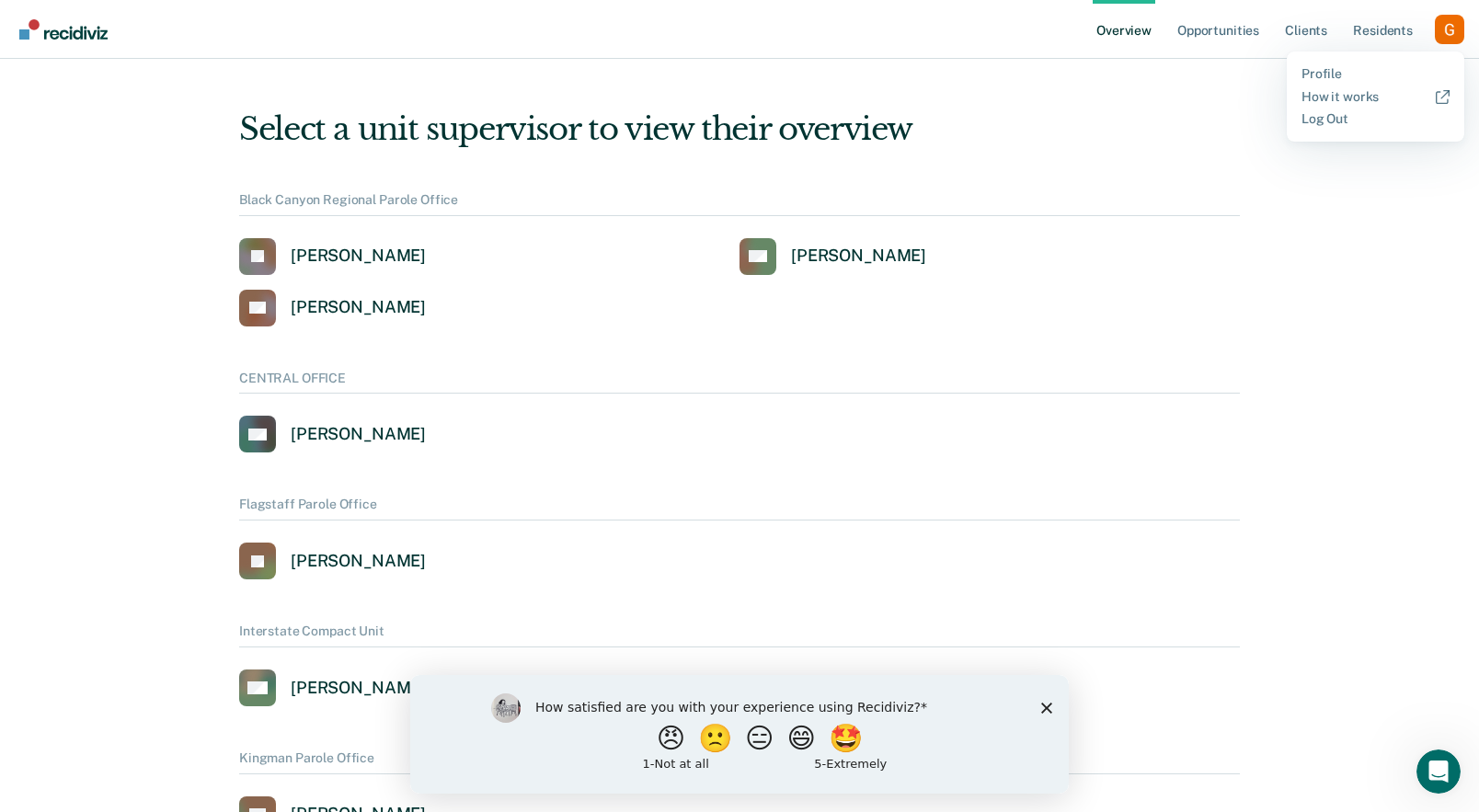  What do you see at coordinates (63, 30) in the screenshot?
I see `img: Recidiviz` at bounding box center [63, 30].